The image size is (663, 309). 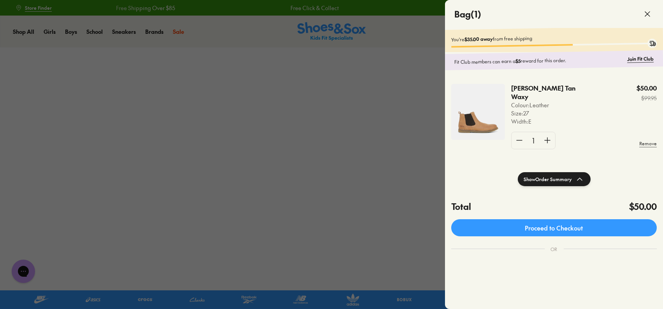 I want to click on button: Open gorgias live chat, so click(x=16, y=14).